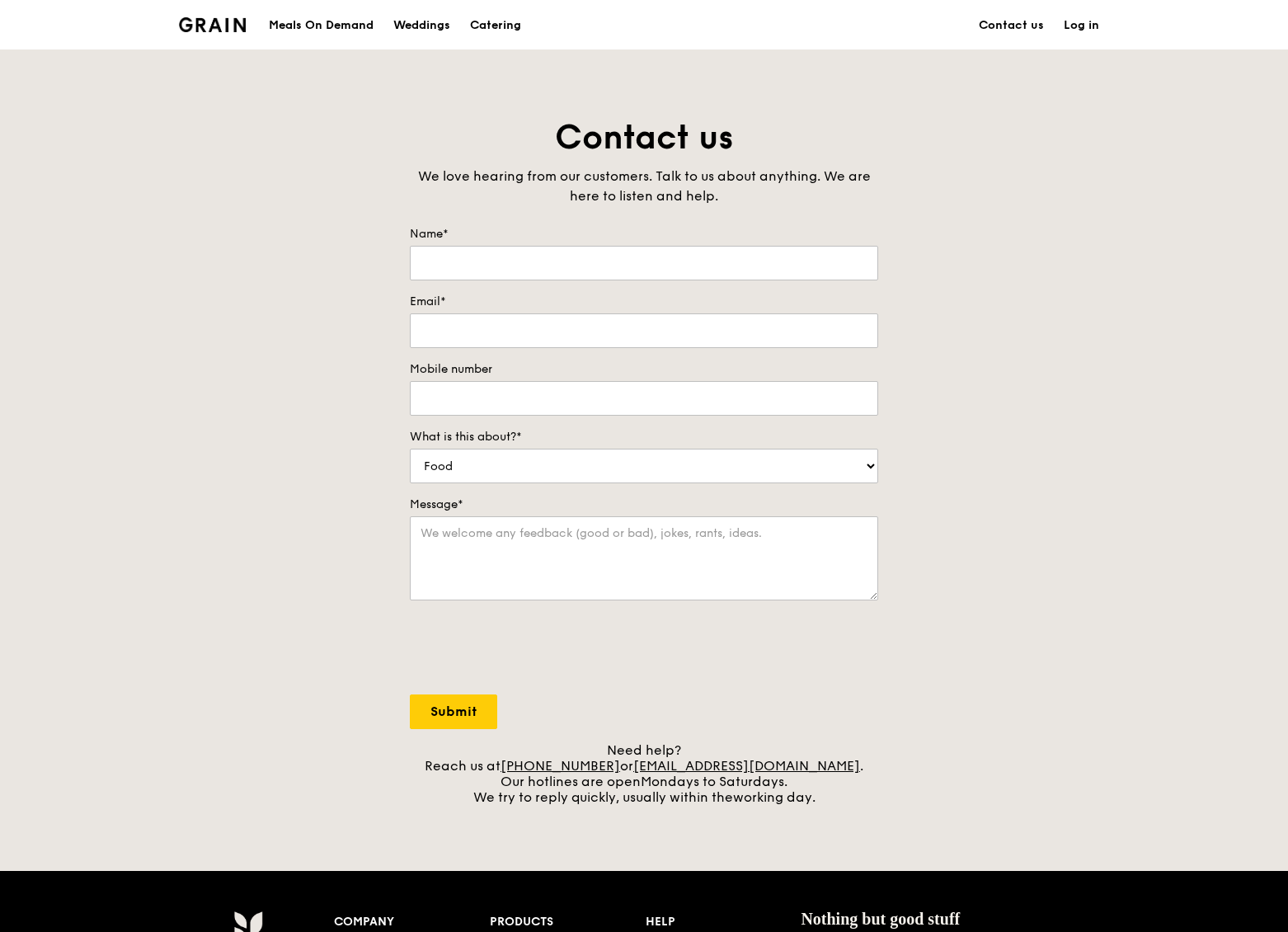 The image size is (1288, 932). Describe the element at coordinates (714, 781) in the screenshot. I see `span: Mondays to Saturdays.` at that location.